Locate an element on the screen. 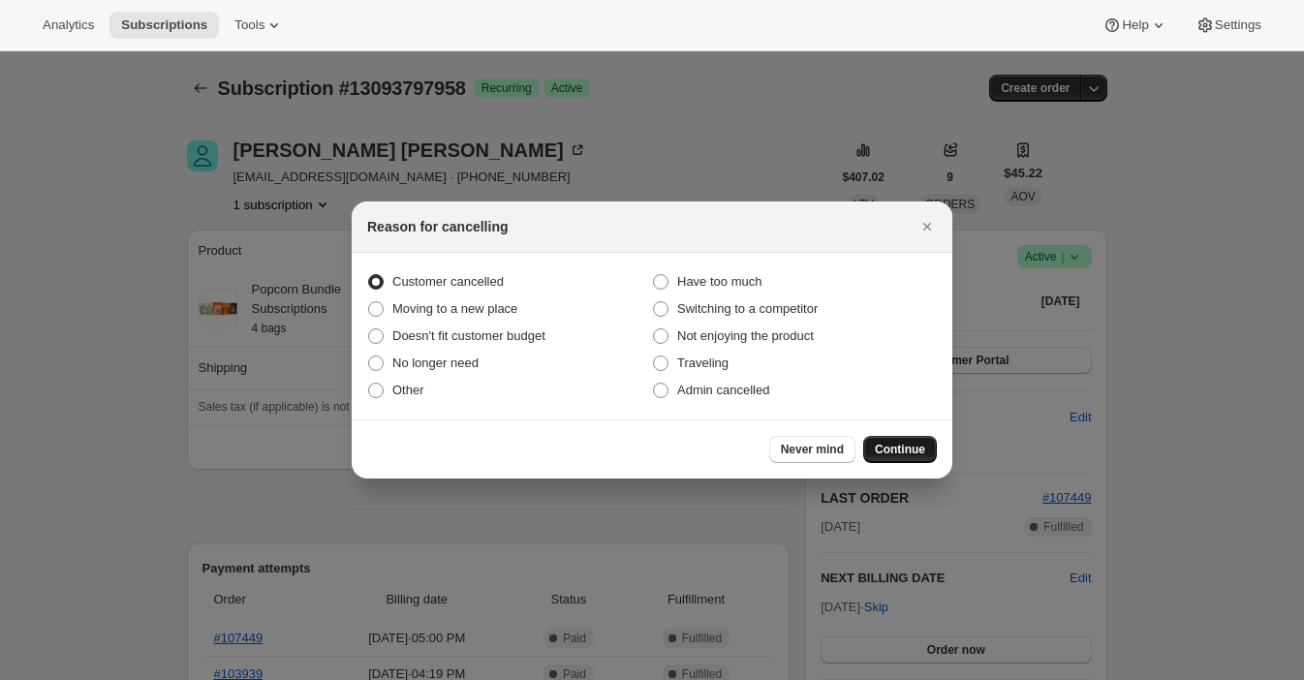 This screenshot has height=680, width=1304. button: Never mind is located at coordinates (812, 449).